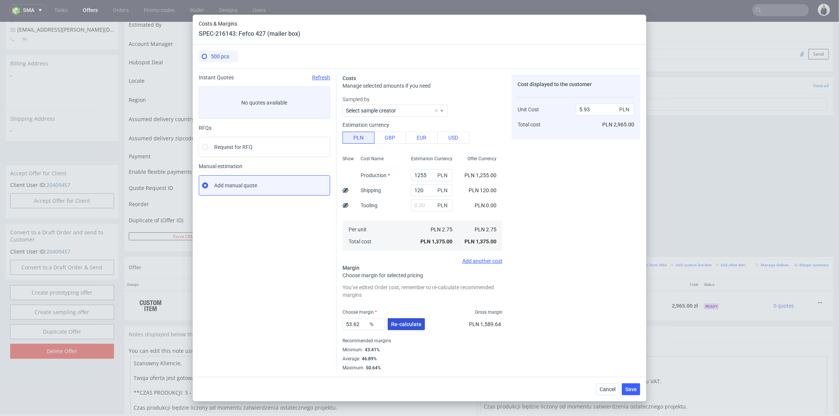 Image resolution: width=839 pixels, height=416 pixels. What do you see at coordinates (369, 206) in the screenshot?
I see `label: Tooling` at bounding box center [369, 206].